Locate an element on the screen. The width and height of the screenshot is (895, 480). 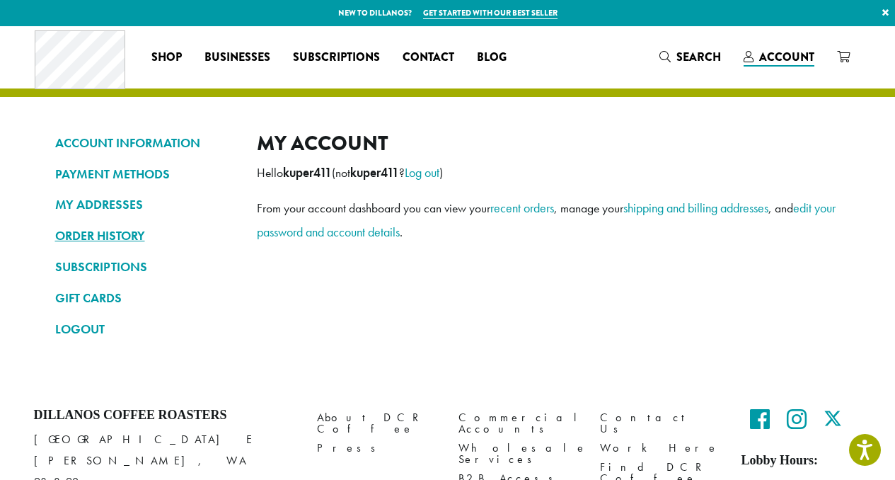
a: recent orders is located at coordinates (522, 207).